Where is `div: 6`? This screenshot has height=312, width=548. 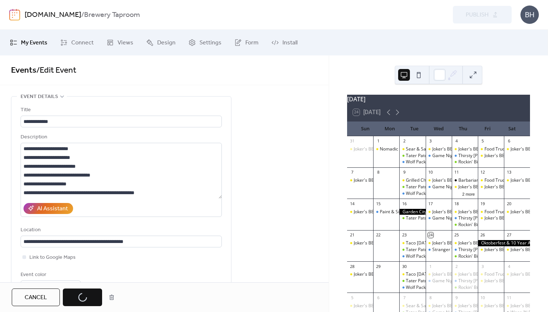
div: 6 is located at coordinates (509, 141).